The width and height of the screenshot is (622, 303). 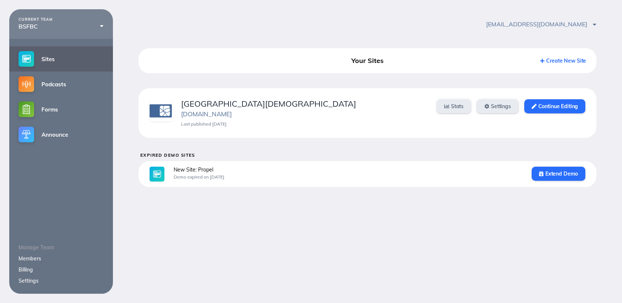 I want to click on a: Podcasts, so click(x=61, y=84).